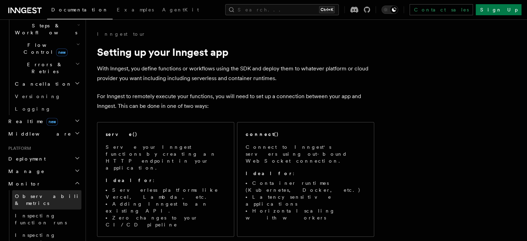  I want to click on button: Search...Ctrl+K, so click(282, 10).